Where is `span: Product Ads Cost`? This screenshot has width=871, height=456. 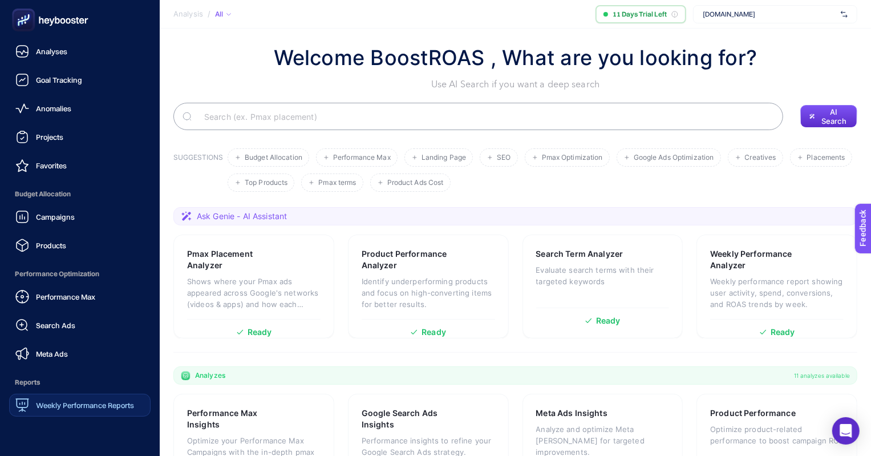 span: Product Ads Cost is located at coordinates (415, 183).